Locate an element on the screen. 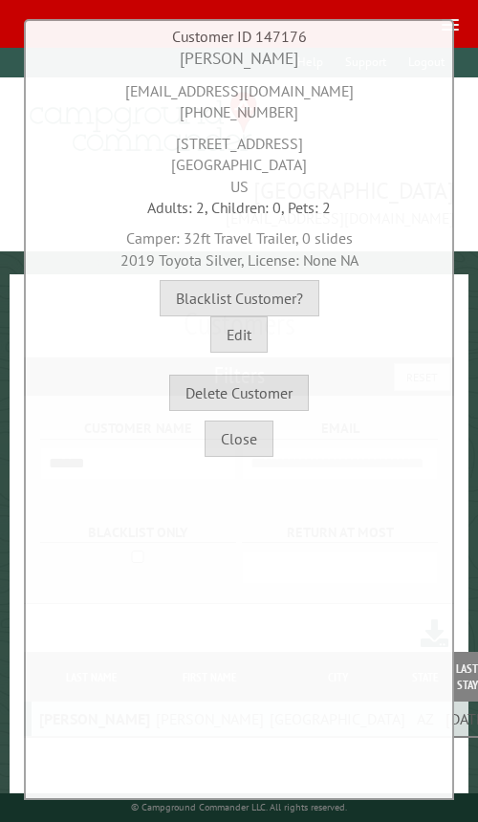  button: Delete Customer is located at coordinates (239, 393).